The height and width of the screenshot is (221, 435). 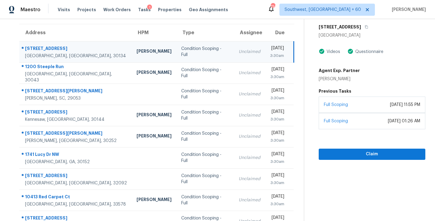 I want to click on div: 1741 Lucy Dr NW, so click(x=76, y=155).